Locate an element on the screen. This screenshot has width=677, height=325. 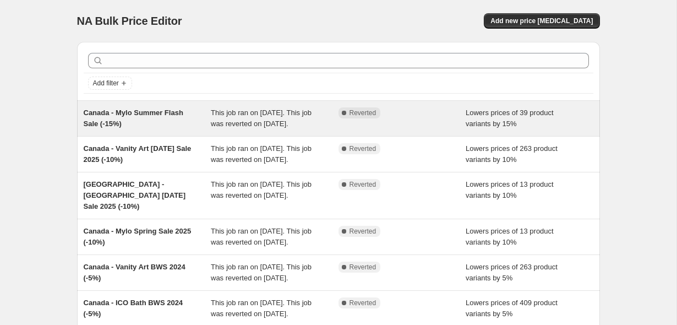
span: NA Bulk Price Editor is located at coordinates (129, 21).